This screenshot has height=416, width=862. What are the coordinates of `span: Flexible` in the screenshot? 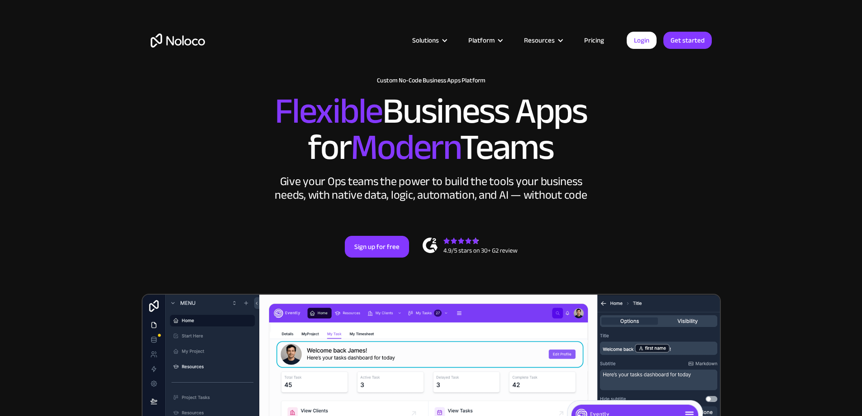 It's located at (329, 111).